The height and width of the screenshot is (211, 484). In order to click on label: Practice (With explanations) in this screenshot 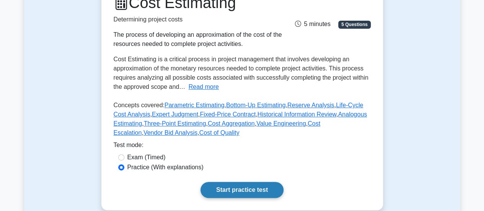, I will do `click(165, 167)`.